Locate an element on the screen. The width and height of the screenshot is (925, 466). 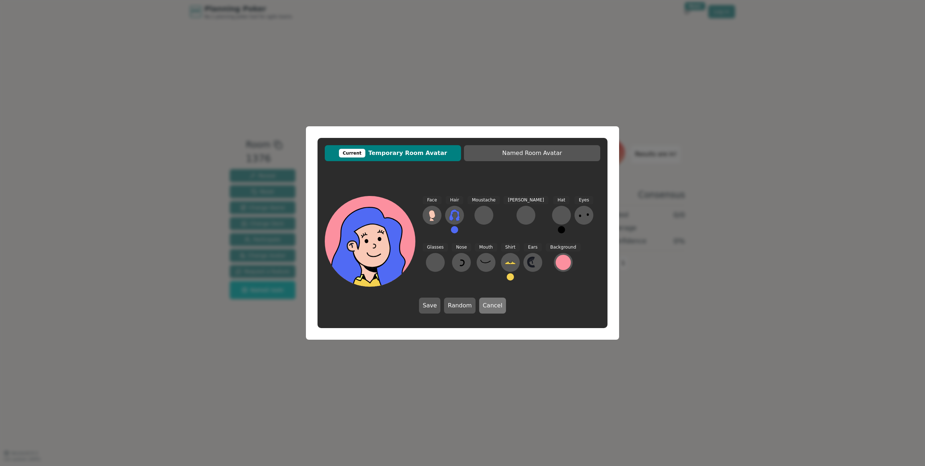
span: Shirt is located at coordinates (511, 247).